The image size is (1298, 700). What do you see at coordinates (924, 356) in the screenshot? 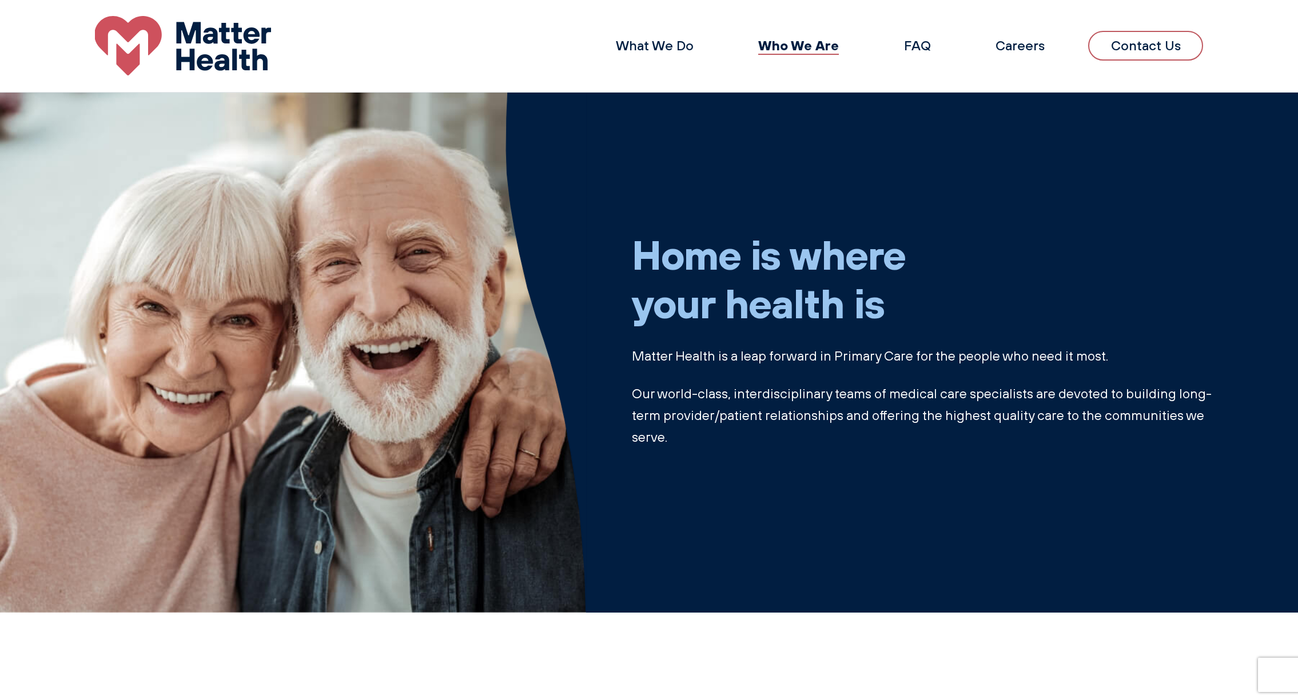
I see `p: Matter Health is a leap forward in Primary Care for the people who need it most.` at bounding box center [924, 356].